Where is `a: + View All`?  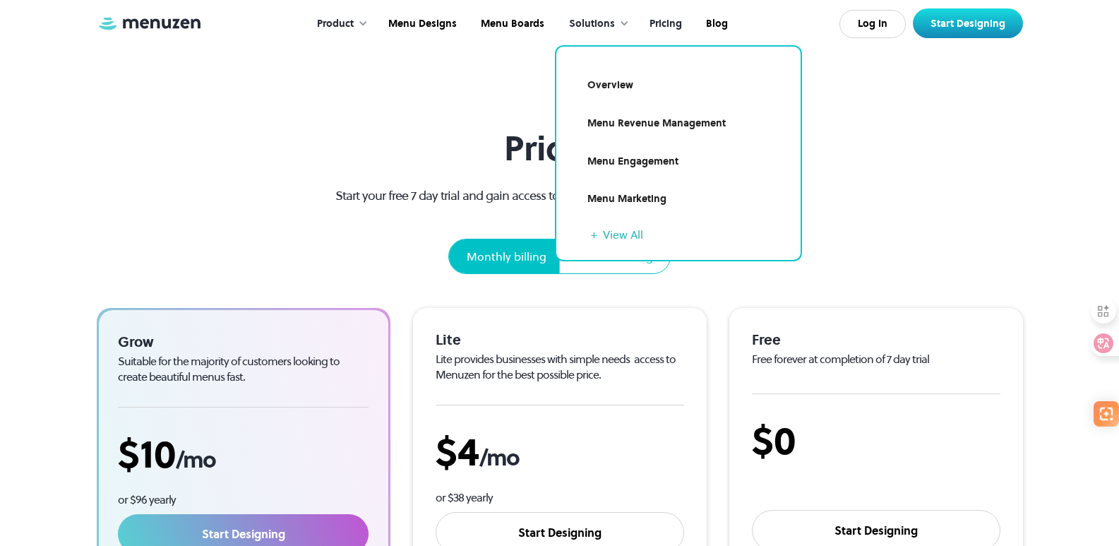
a: + View All is located at coordinates (687, 234).